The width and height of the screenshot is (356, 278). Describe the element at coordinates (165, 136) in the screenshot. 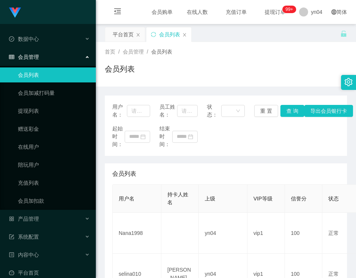

I see `span: 结束时间：` at that location.